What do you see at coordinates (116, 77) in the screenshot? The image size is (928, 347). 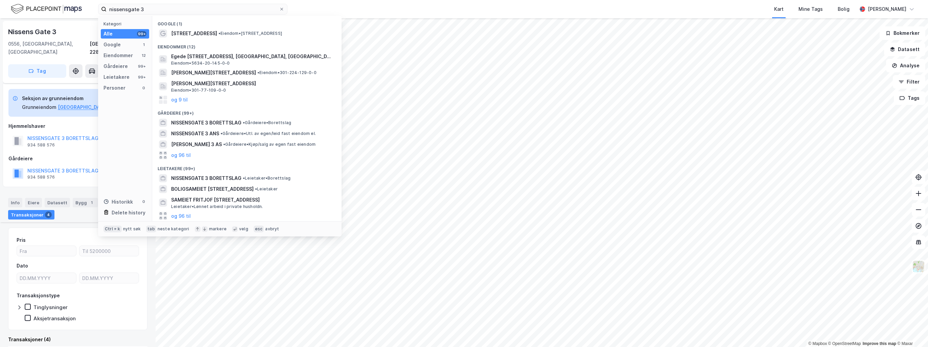 I see `div: Leietakere` at bounding box center [116, 77].